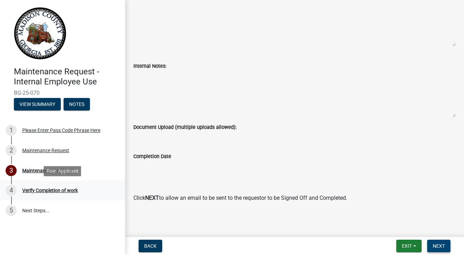  Describe the element at coordinates (150, 66) in the screenshot. I see `label: Internal Notes:` at that location.